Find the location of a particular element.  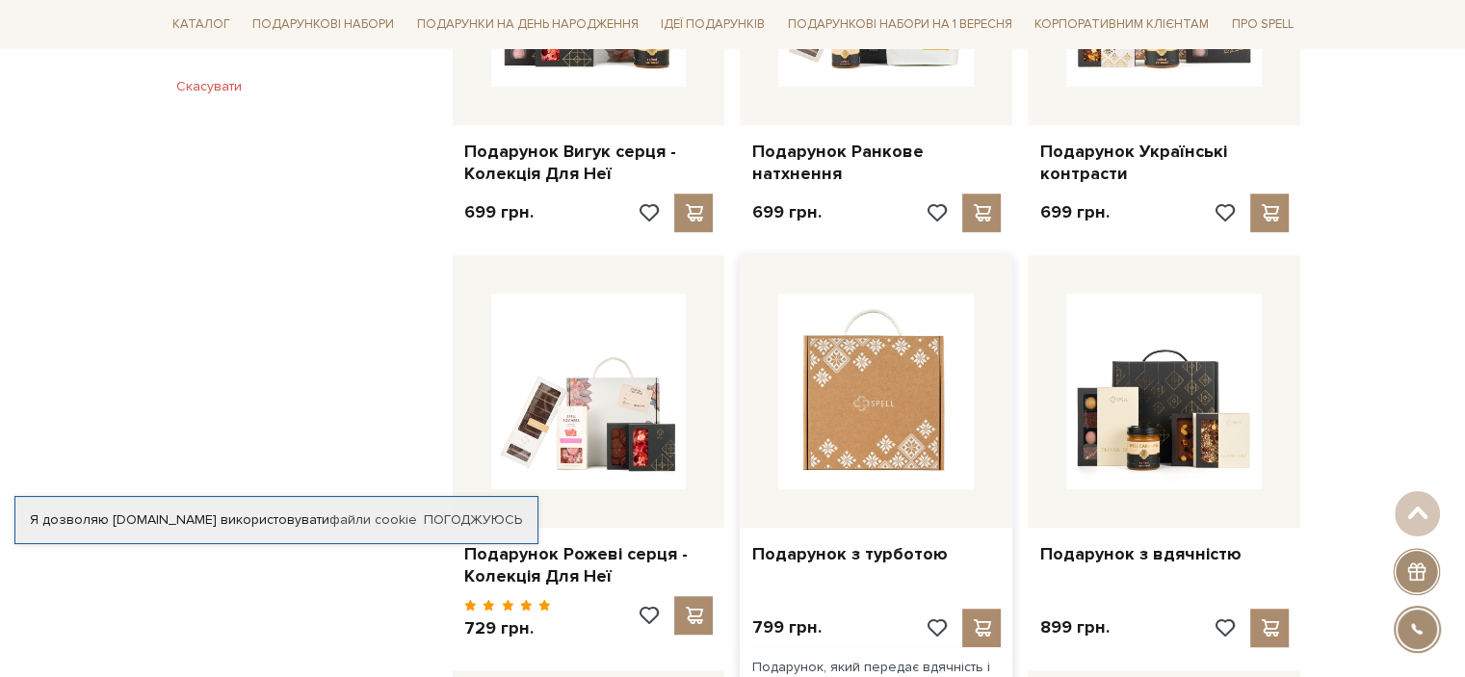

button: Скасувати is located at coordinates (209, 87).